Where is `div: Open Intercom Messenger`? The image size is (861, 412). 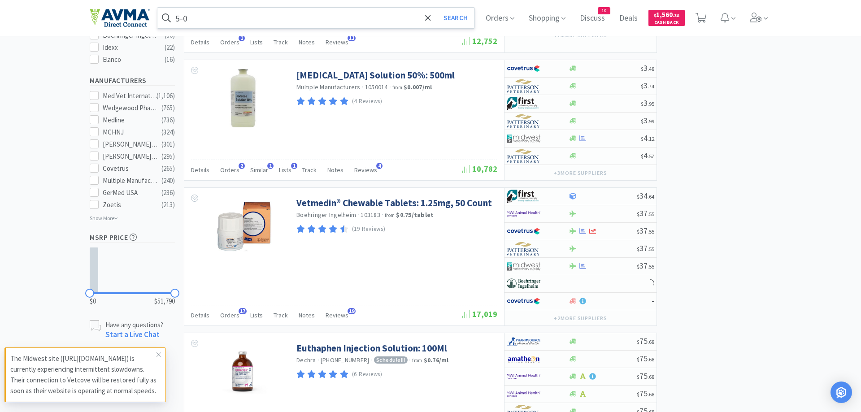 div: Open Intercom Messenger is located at coordinates (841, 392).